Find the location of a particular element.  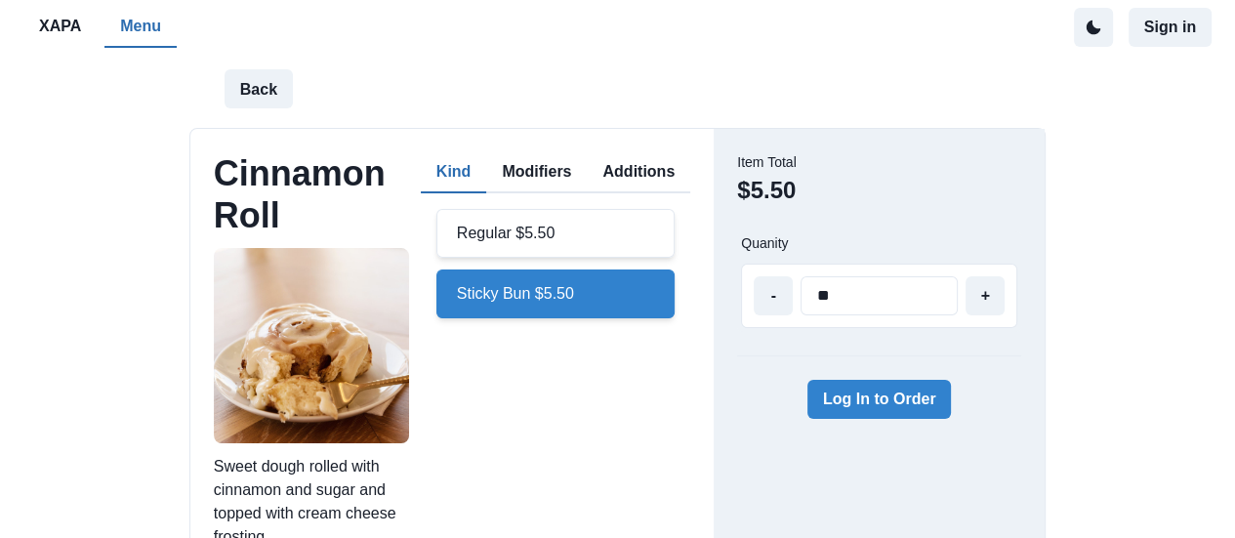

p: XAPA is located at coordinates (60, 26).